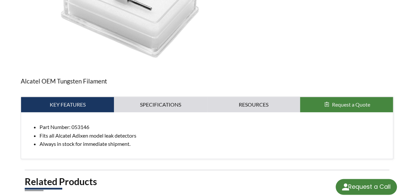 This screenshot has height=196, width=414. Describe the element at coordinates (213, 135) in the screenshot. I see `li: Fits all Alcatel Adixen model leak detectors` at that location.